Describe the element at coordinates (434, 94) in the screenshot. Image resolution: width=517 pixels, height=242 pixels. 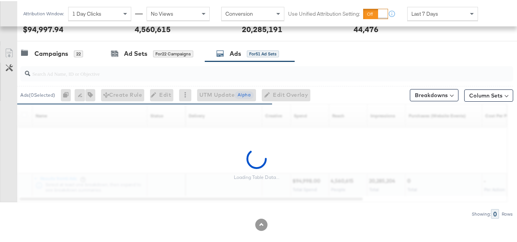
I see `button: Breakdowns` at that location.